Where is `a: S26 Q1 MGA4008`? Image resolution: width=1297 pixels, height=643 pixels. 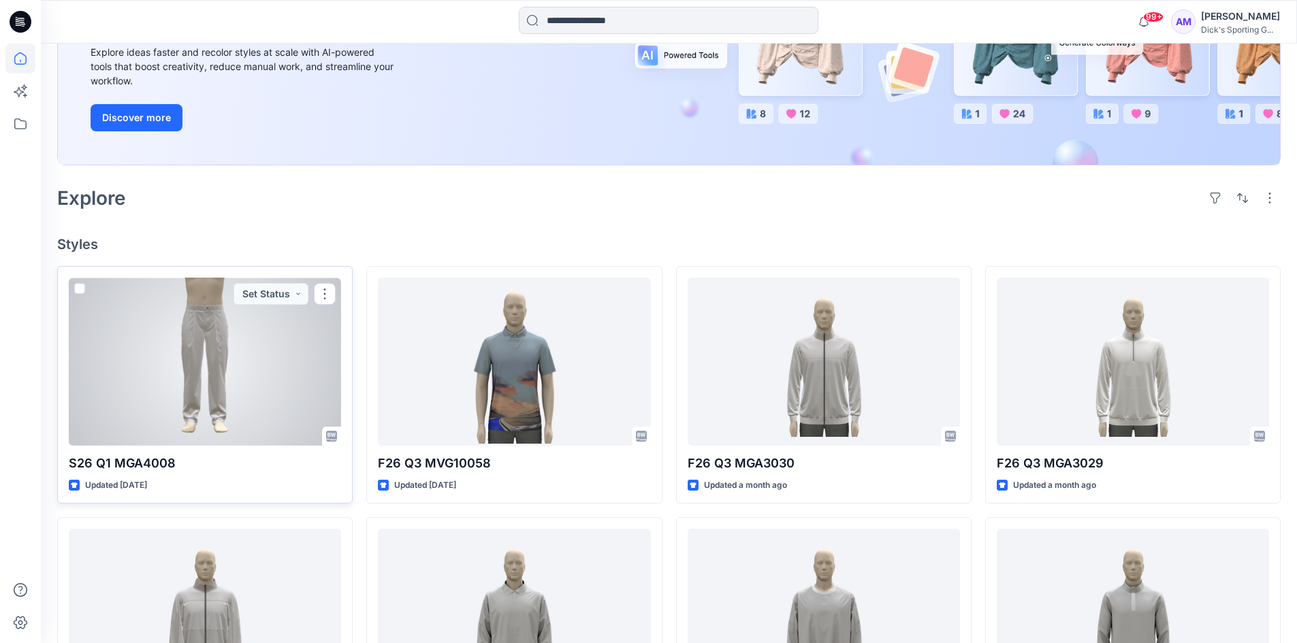
a: S26 Q1 MGA4008 is located at coordinates (205, 361).